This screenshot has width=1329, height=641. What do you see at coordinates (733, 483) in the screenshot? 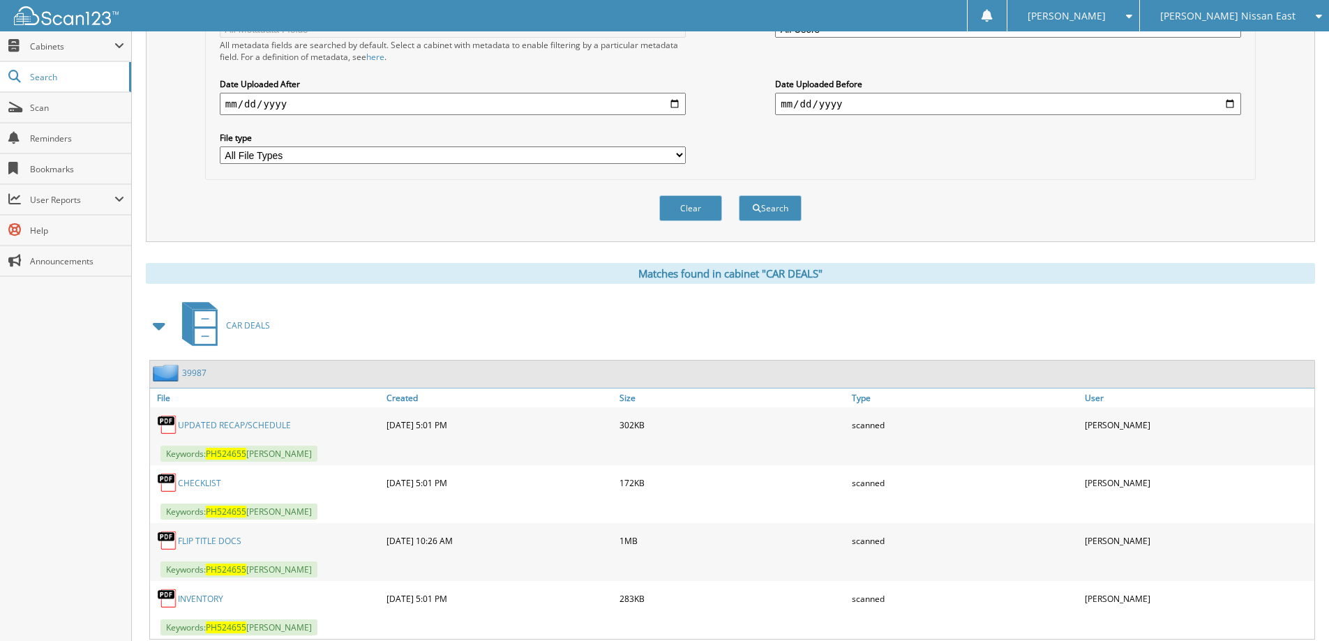
I see `div: 172KB` at bounding box center [733, 483].